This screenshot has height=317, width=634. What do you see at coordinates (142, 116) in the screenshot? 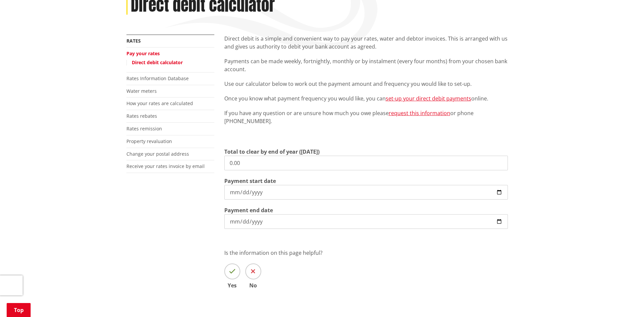
I see `a: Rates rebates` at bounding box center [142, 116].